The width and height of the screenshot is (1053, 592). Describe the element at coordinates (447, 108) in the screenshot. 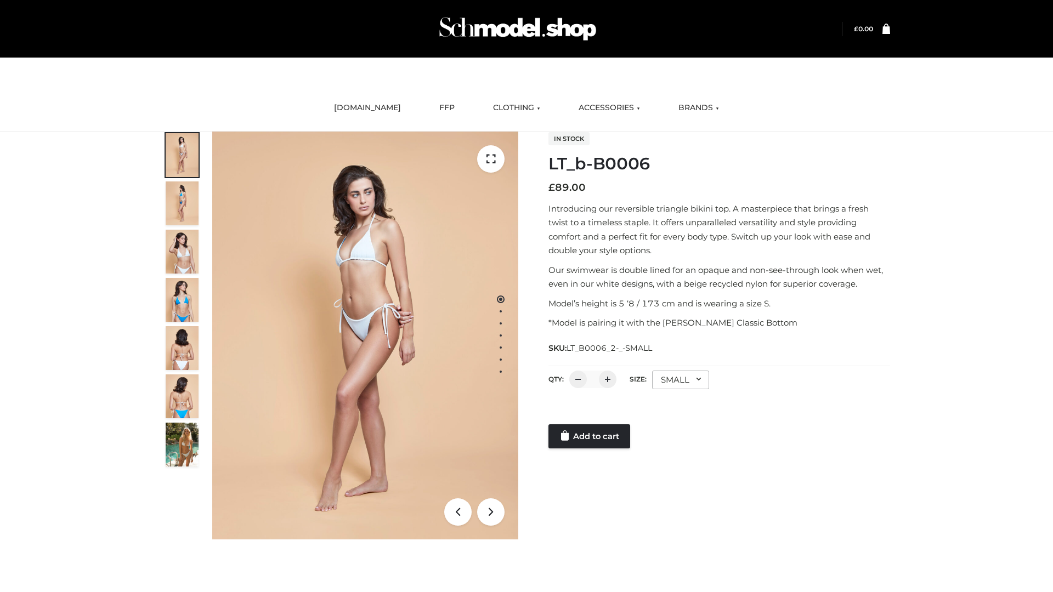

I see `a: FFP` at that location.